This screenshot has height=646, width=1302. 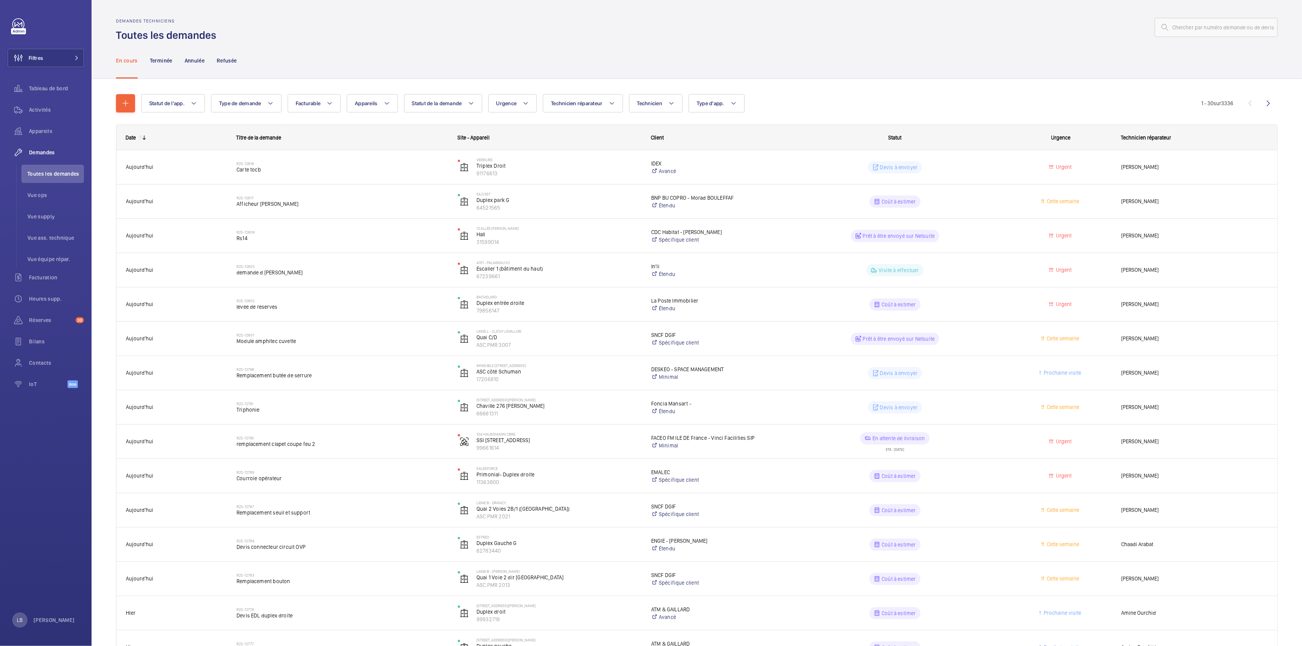 I want to click on h2: R25-12787, so click(x=342, y=507).